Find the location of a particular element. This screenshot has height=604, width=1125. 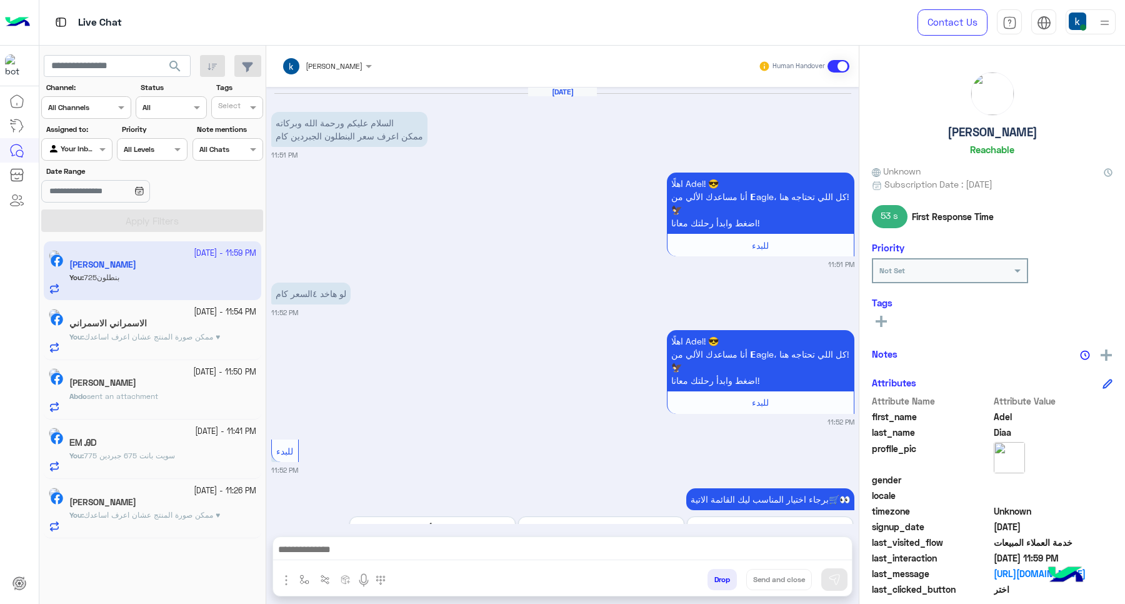

p: خدمة المبيعات is located at coordinates (770, 528).